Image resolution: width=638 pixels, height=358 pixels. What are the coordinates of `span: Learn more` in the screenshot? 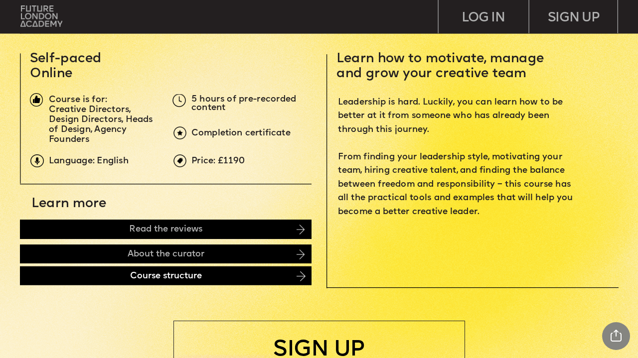 It's located at (69, 204).